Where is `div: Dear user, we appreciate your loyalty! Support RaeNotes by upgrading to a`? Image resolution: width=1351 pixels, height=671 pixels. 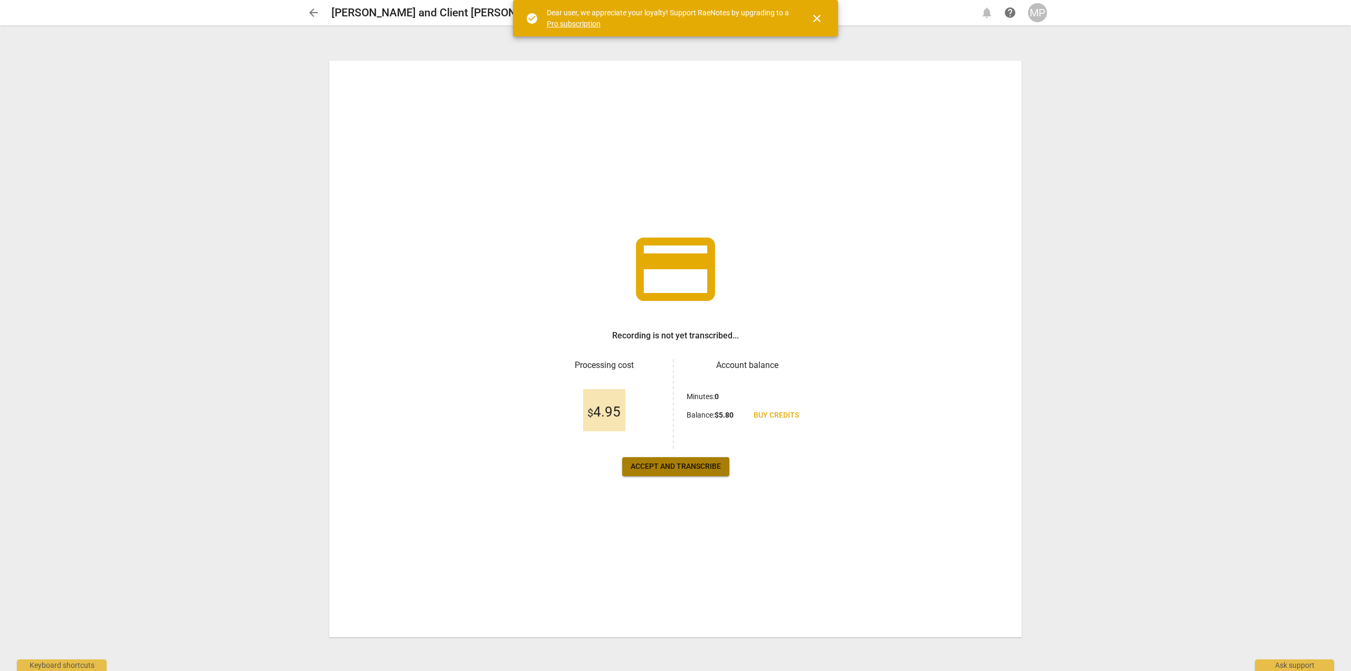 div: Dear user, we appreciate your loyalty! Support RaeNotes by upgrading to a is located at coordinates (669, 18).